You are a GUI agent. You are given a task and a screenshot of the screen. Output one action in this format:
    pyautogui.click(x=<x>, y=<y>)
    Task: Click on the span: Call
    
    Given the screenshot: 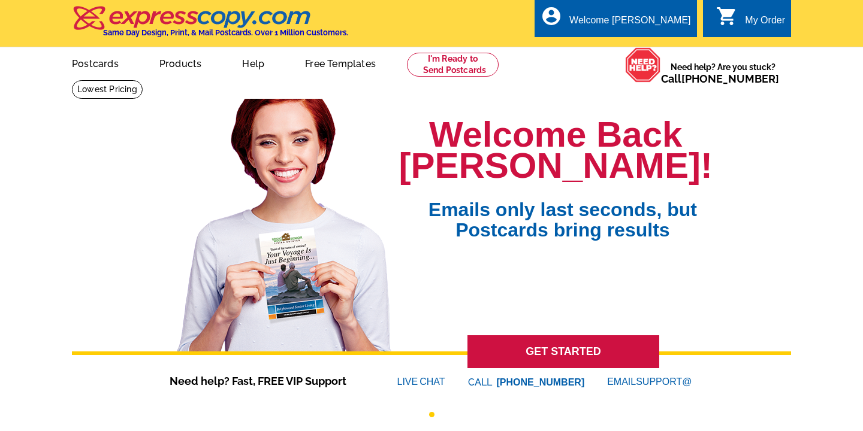 What is the action you would take?
    pyautogui.click(x=720, y=78)
    